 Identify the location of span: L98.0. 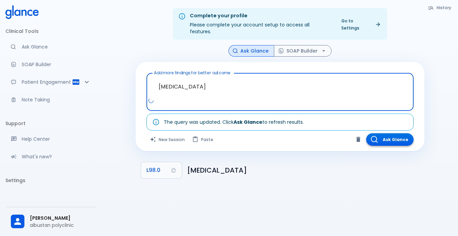
(153, 170).